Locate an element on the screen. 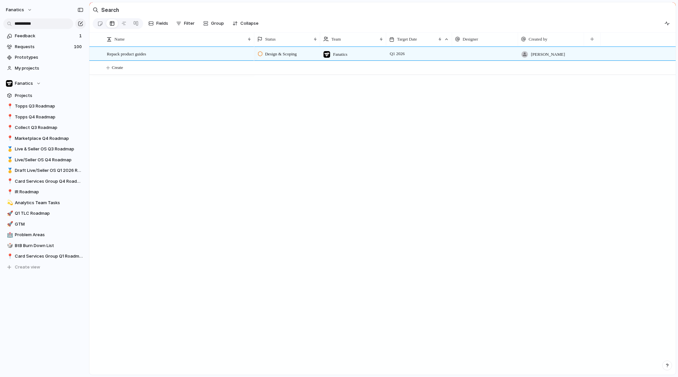  span: Card Services Group Q4 Roadmap is located at coordinates (49, 181).